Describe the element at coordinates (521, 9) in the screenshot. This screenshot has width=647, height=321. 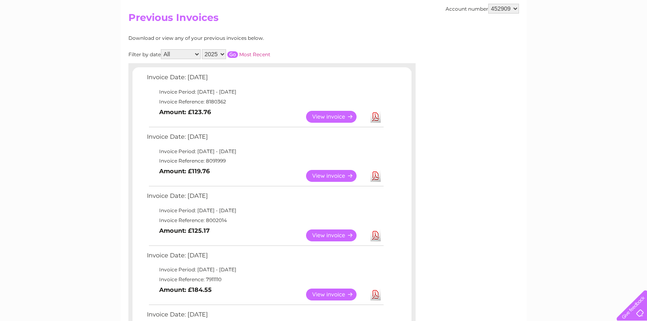
I see `span: 0333 014 3131` at that location.